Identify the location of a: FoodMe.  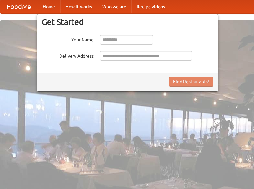
(19, 7).